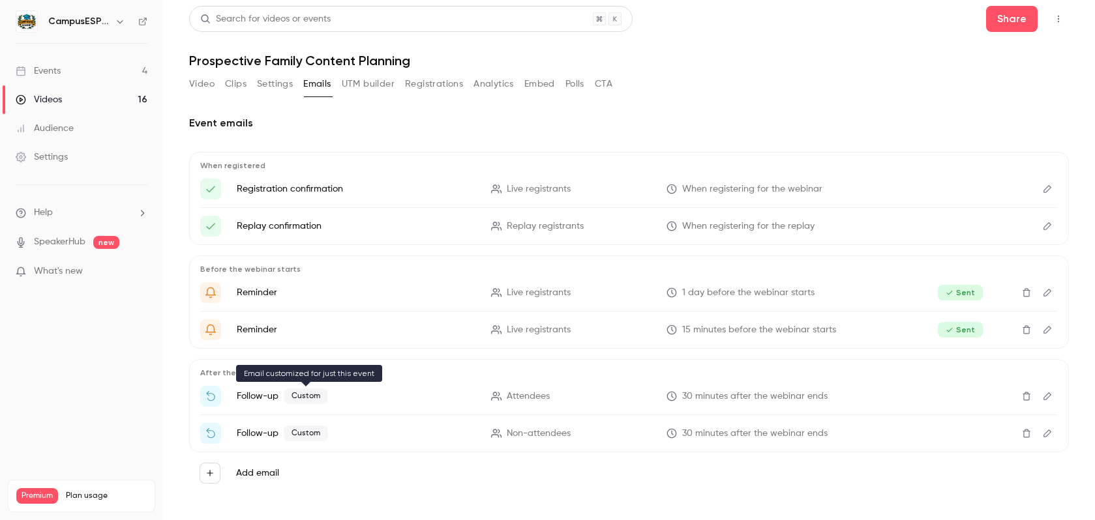 The image size is (1095, 520). Describe the element at coordinates (545, 226) in the screenshot. I see `span: Replay registrants` at that location.